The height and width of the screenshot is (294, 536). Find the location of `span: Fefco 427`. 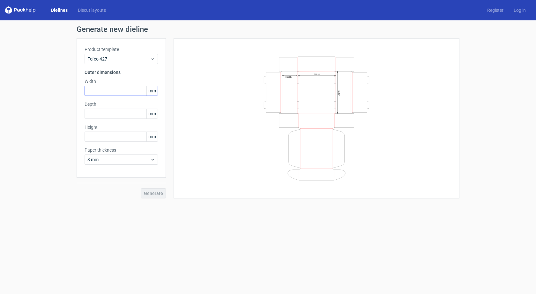

span: Fefco 427 is located at coordinates (119, 59).